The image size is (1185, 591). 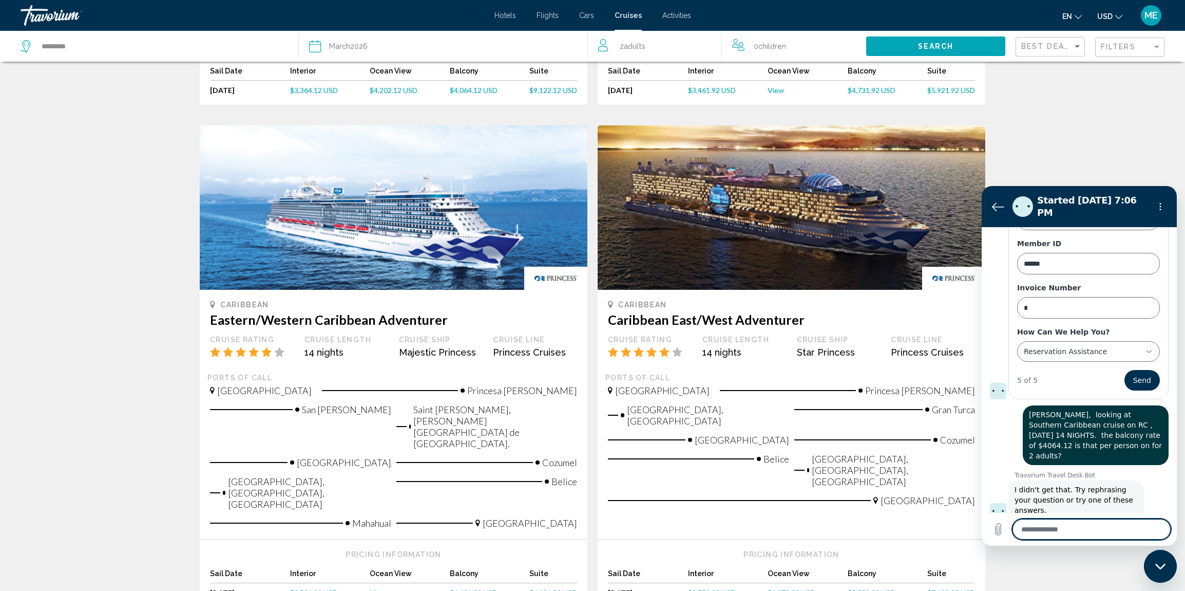 What do you see at coordinates (633, 46) in the screenshot?
I see `span: 2` at bounding box center [633, 46].